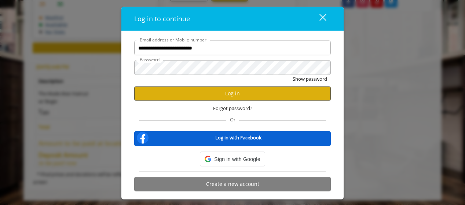 The width and height of the screenshot is (465, 205). I want to click on button: Show password, so click(310, 79).